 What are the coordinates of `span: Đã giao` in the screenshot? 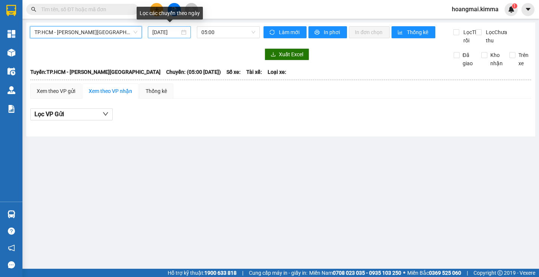 It's located at (468, 59).